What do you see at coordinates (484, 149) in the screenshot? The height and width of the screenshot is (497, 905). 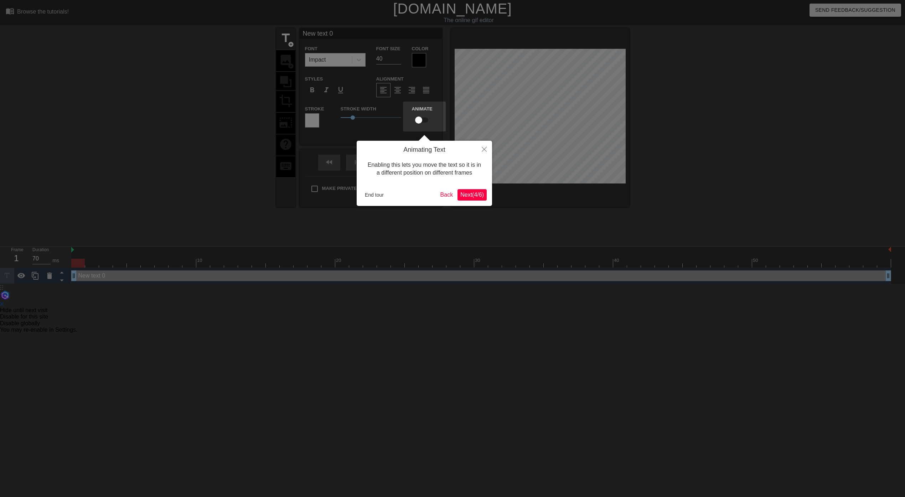 I see `button: Close` at bounding box center [484, 149].